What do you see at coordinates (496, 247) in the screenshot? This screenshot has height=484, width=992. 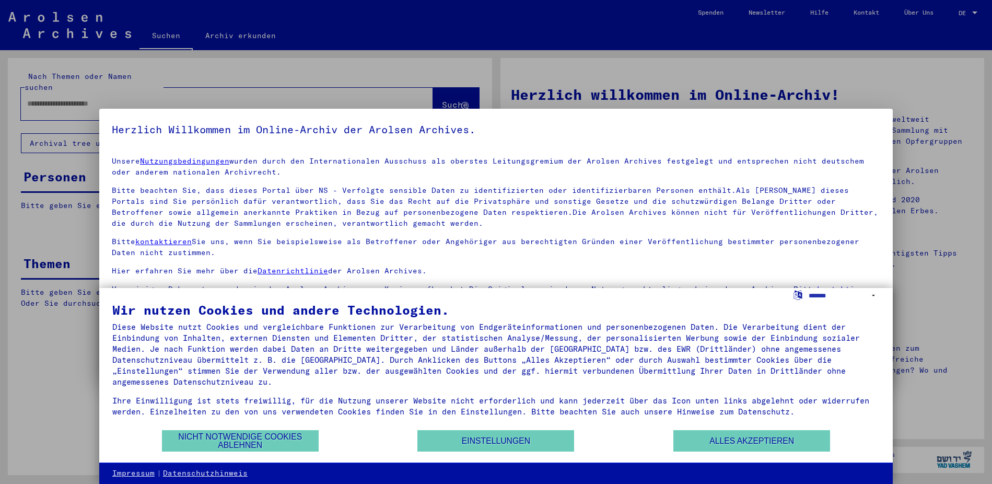 I see `p: Bitte Sie uns, wenn Sie beispielsweise als Betroffener oder Angehöriger aus berechtigten Gründen ...` at bounding box center [496, 247].